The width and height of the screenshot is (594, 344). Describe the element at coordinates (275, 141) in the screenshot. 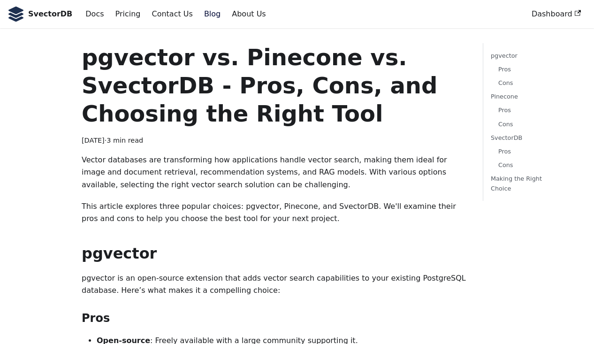

I see `div: · 3 min read` at that location.